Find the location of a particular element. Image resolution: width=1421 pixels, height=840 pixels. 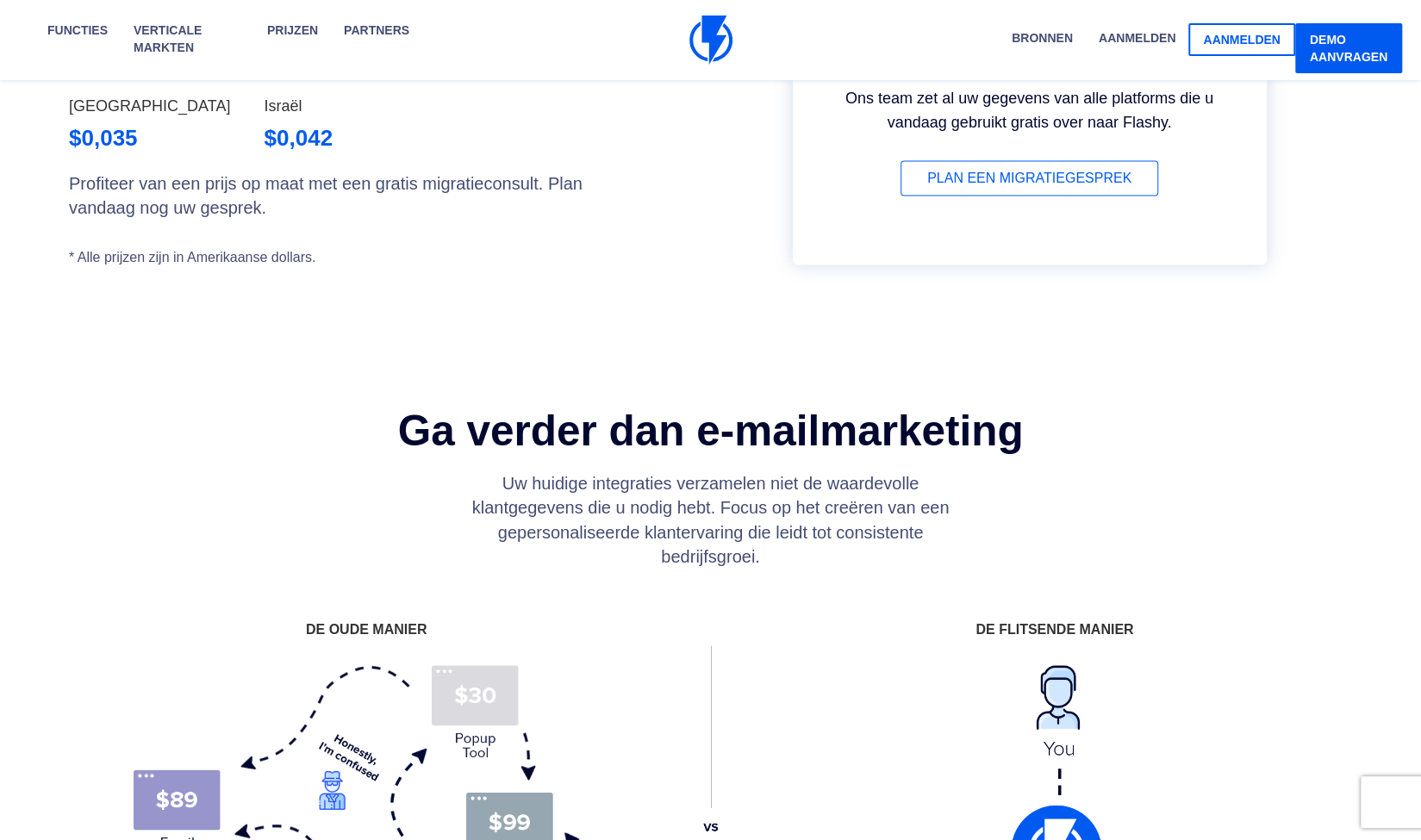

font: Profiteer van een prijs op maat met een gratis migratieconsult. Plan vandaag nog uw gesprek. is located at coordinates (326, 196).